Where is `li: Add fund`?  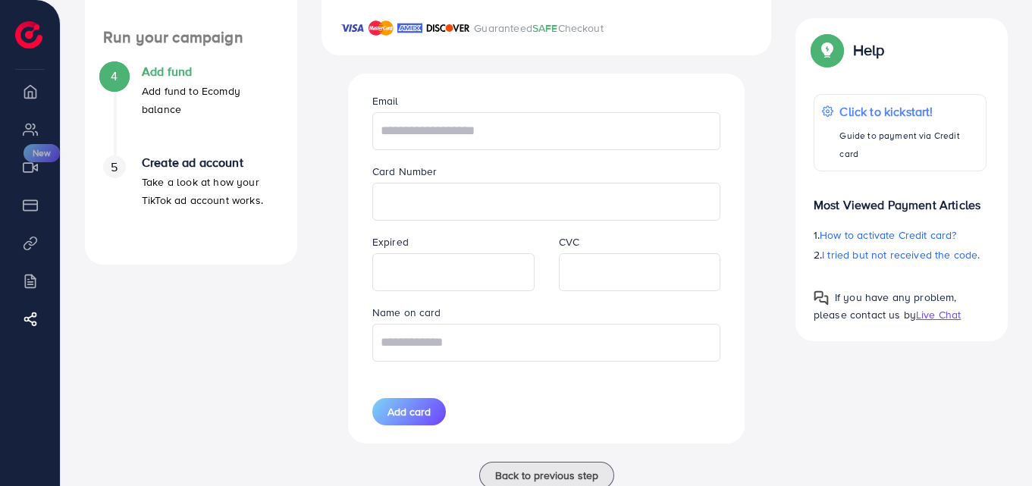 li: Add fund is located at coordinates (191, 110).